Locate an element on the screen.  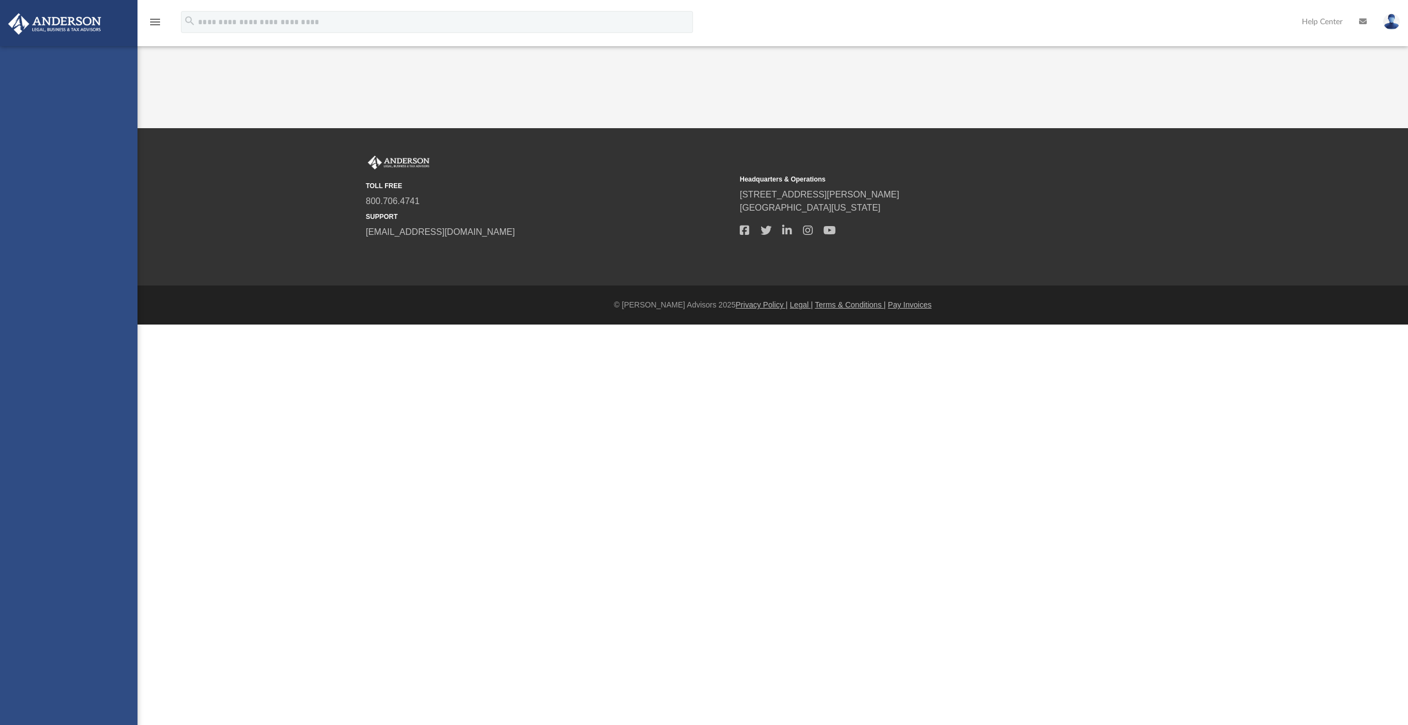
a: Terms & Conditions | is located at coordinates (850, 305).